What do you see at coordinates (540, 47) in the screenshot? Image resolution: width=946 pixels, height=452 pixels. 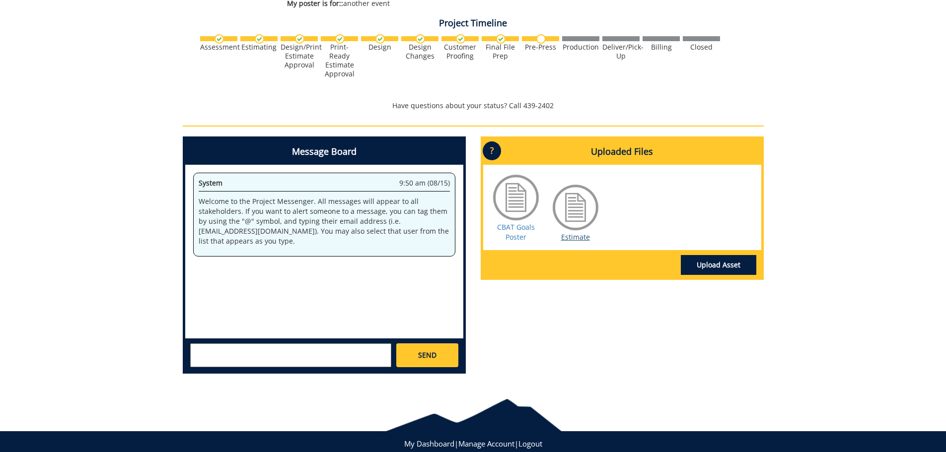 I see `div: Pre-Press` at bounding box center [540, 47].